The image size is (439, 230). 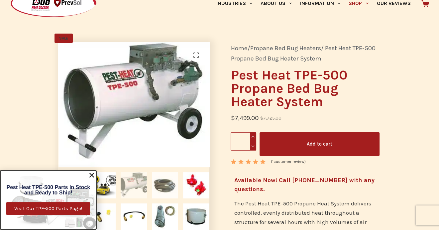 I want to click on button: Open LiveChat chat widget, so click(x=15, y=13).